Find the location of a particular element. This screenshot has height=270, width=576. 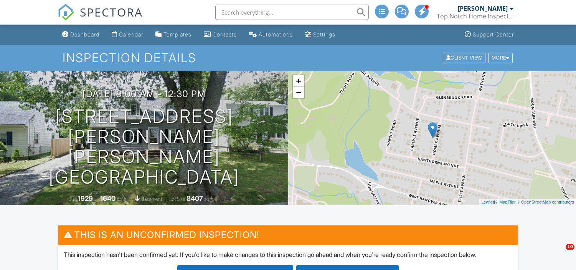

div: 1929 is located at coordinates (85, 198).